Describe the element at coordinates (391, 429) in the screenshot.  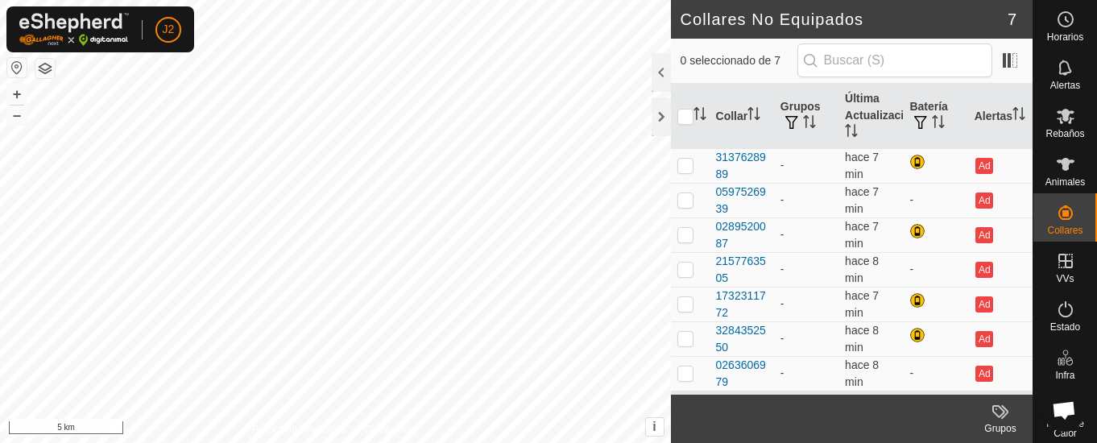
I see `a: Contáctenos` at that location.